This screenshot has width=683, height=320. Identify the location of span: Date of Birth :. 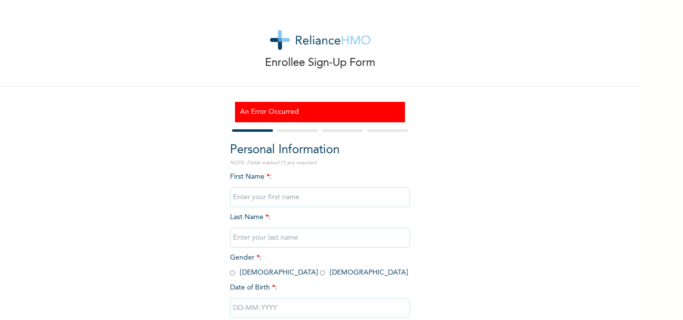
(253, 288).